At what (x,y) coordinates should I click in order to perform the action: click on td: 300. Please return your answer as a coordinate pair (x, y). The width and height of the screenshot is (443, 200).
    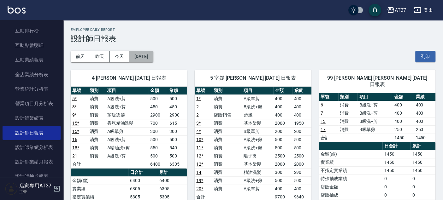
    Looking at the image, I should click on (158, 132).